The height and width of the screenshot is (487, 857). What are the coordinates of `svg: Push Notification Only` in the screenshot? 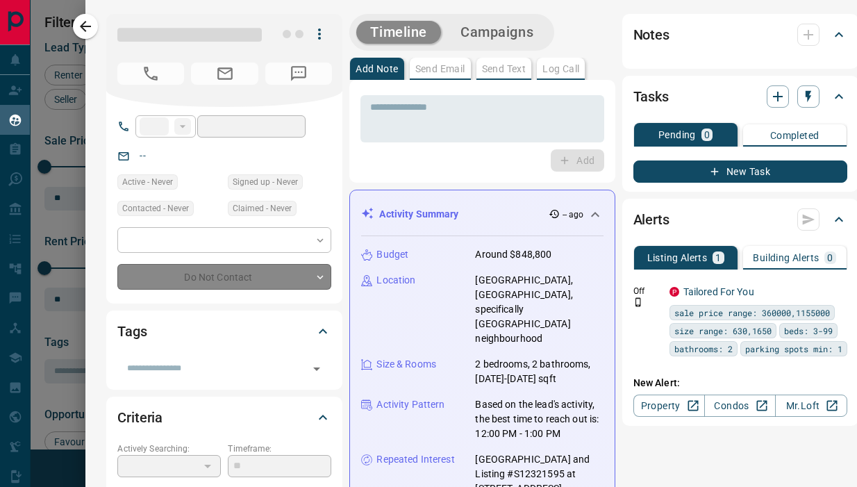 It's located at (638, 302).